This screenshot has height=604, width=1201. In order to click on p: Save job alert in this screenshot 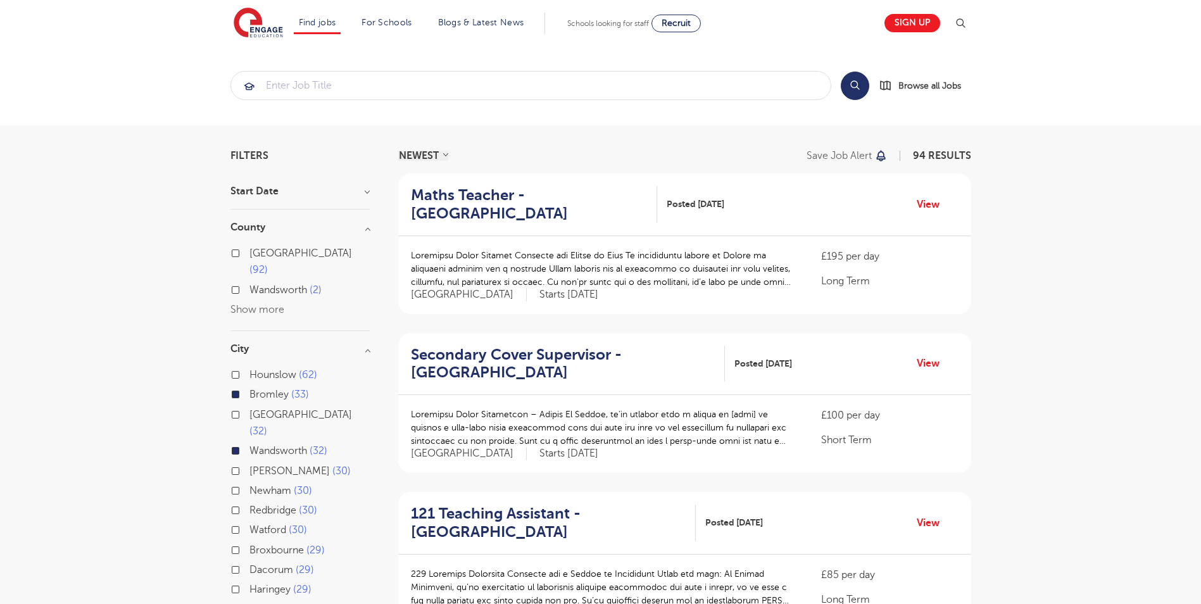, I will do `click(839, 156)`.